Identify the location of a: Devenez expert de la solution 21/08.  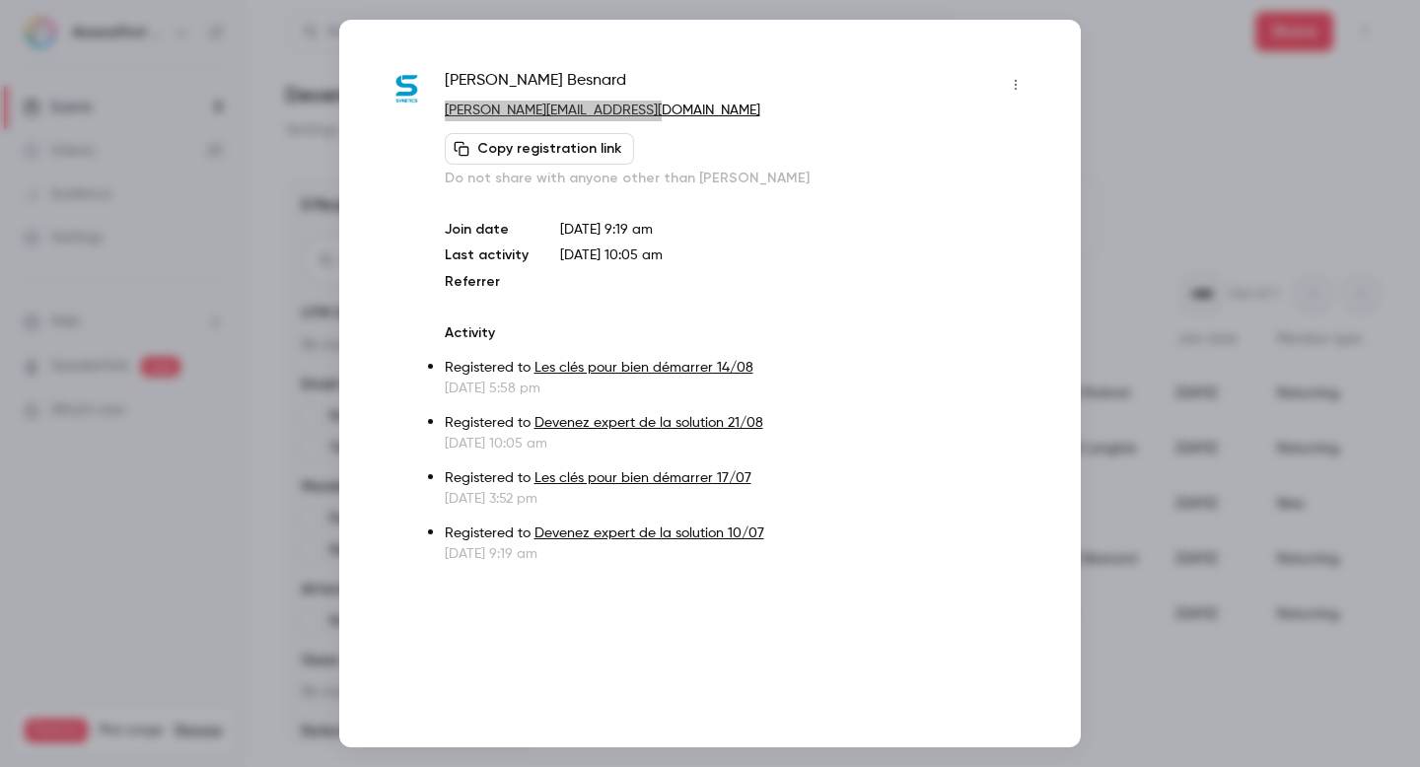
(649, 423).